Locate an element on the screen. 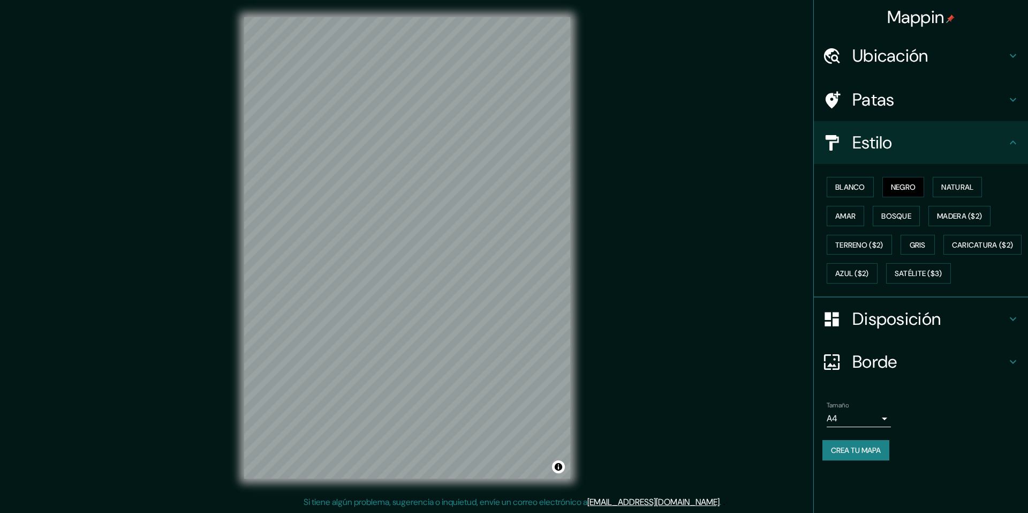 This screenshot has width=1028, height=513. font: Disposición is located at coordinates (897, 319).